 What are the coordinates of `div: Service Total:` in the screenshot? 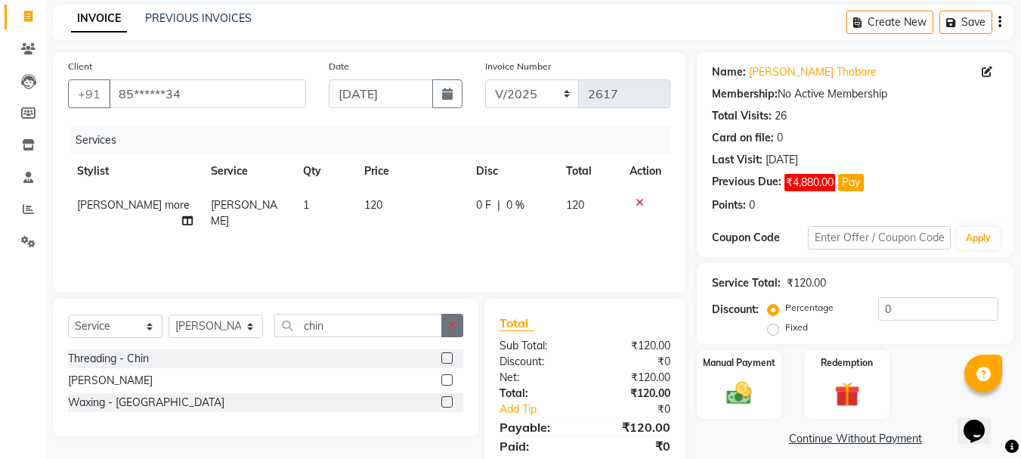 It's located at (746, 283).